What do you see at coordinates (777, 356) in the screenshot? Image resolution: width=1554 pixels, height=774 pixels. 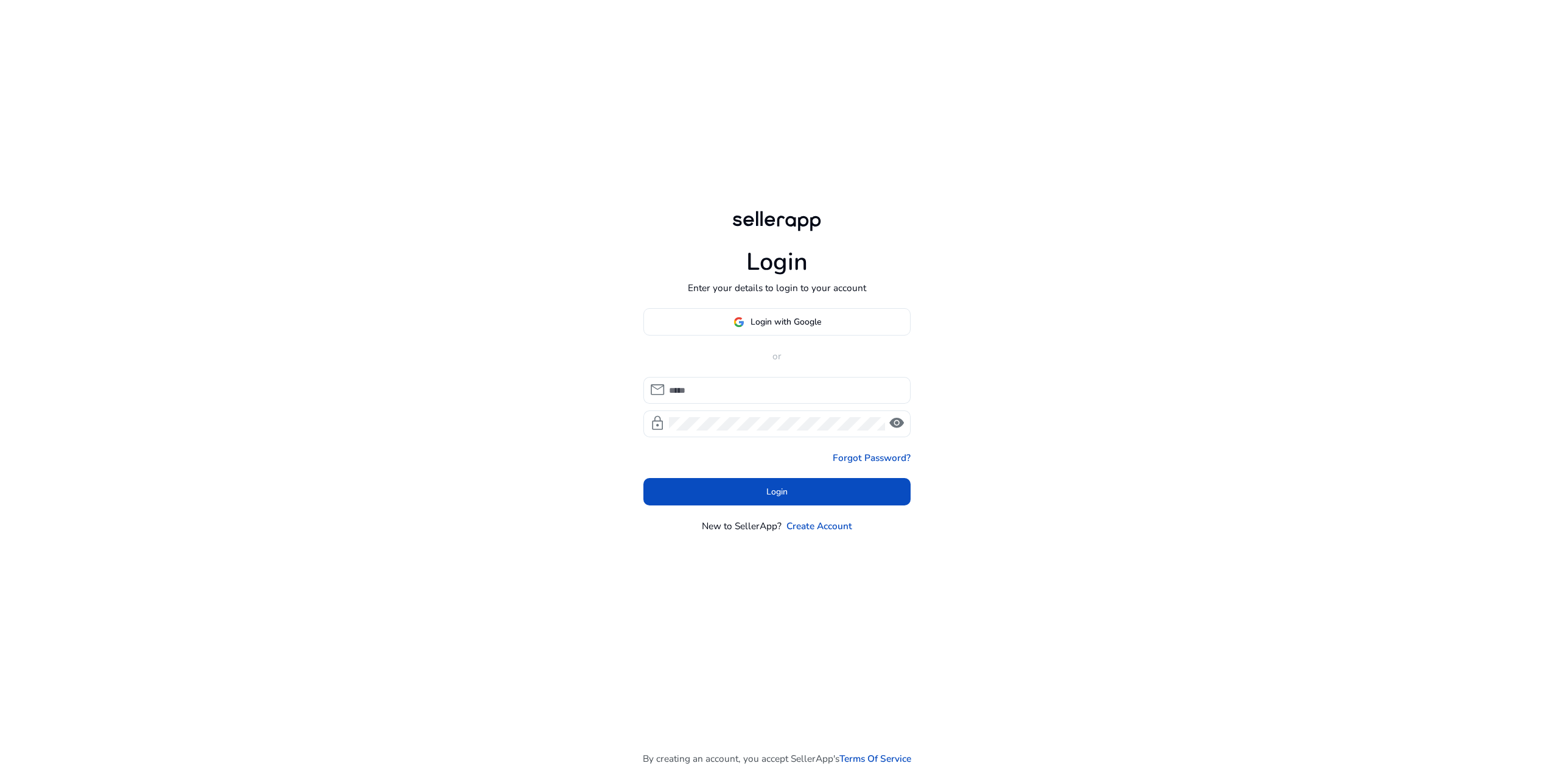 I see `p: or` at bounding box center [777, 356].